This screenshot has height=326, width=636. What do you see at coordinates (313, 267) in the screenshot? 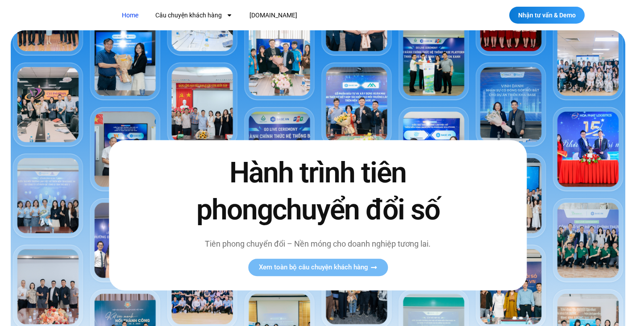
I see `span: Xem toàn bộ câu chuyện khách hàng` at bounding box center [313, 267].